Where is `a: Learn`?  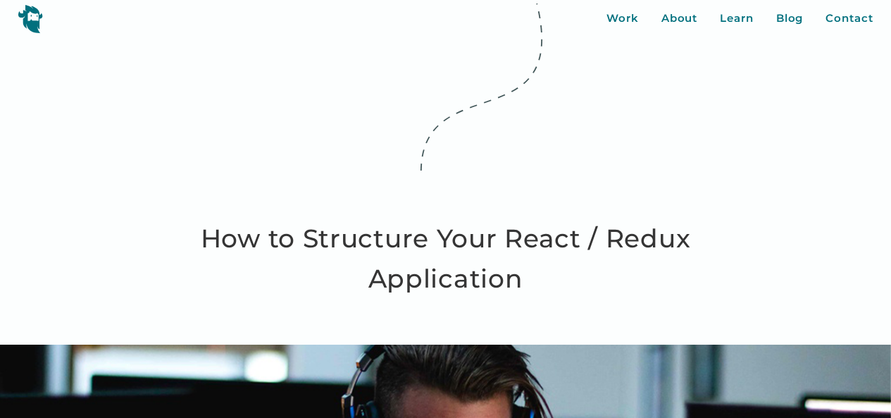 a: Learn is located at coordinates (736, 18).